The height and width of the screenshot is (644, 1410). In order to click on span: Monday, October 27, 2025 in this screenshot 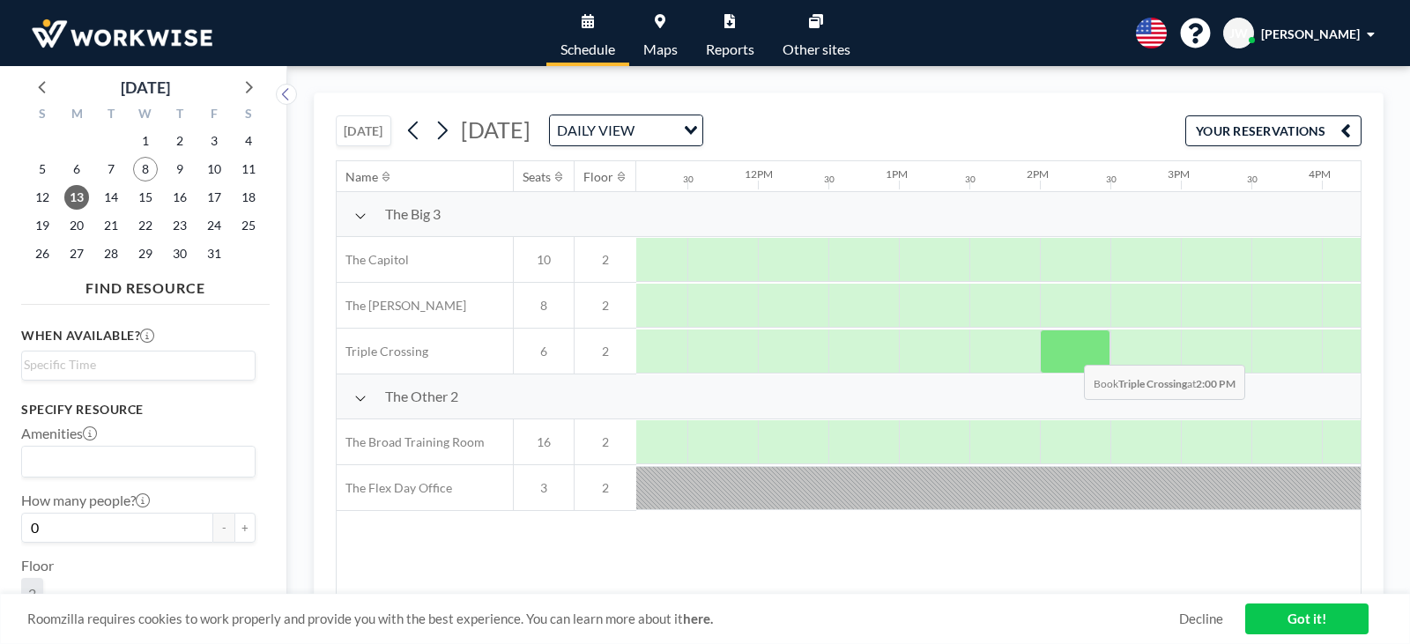, I will do `click(77, 254)`.